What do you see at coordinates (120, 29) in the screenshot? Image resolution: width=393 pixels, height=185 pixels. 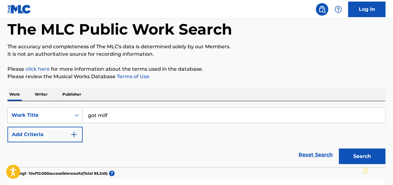 I see `h1: The MLC Public Work Search` at bounding box center [120, 29].